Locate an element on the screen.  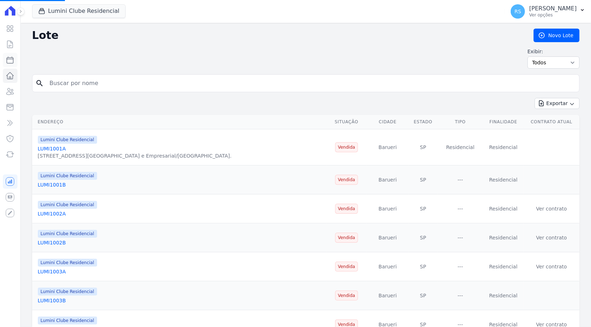
a: LUMI1003A is located at coordinates (52, 271).